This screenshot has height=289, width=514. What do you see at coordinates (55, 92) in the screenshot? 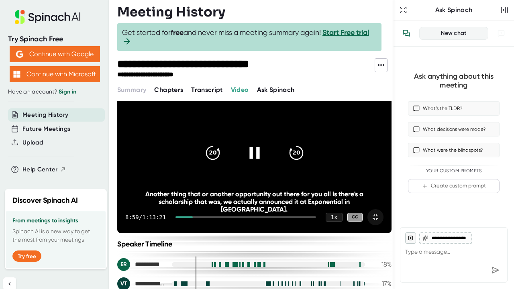
I see `div: Have an account?` at bounding box center [55, 92].